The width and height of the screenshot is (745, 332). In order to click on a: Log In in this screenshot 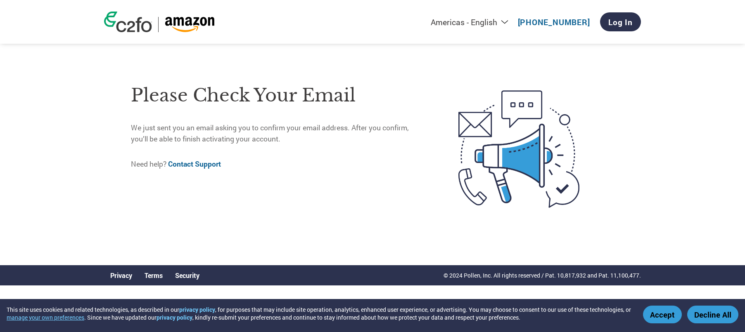, I will do `click(620, 22)`.